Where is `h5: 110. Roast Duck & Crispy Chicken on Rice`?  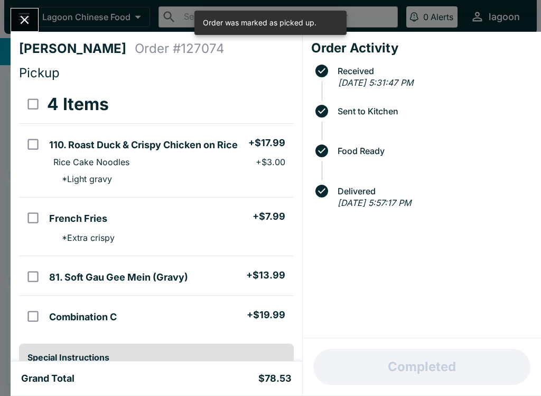 h5: 110. Roast Duck & Crispy Chicken on Rice is located at coordinates (143, 145).